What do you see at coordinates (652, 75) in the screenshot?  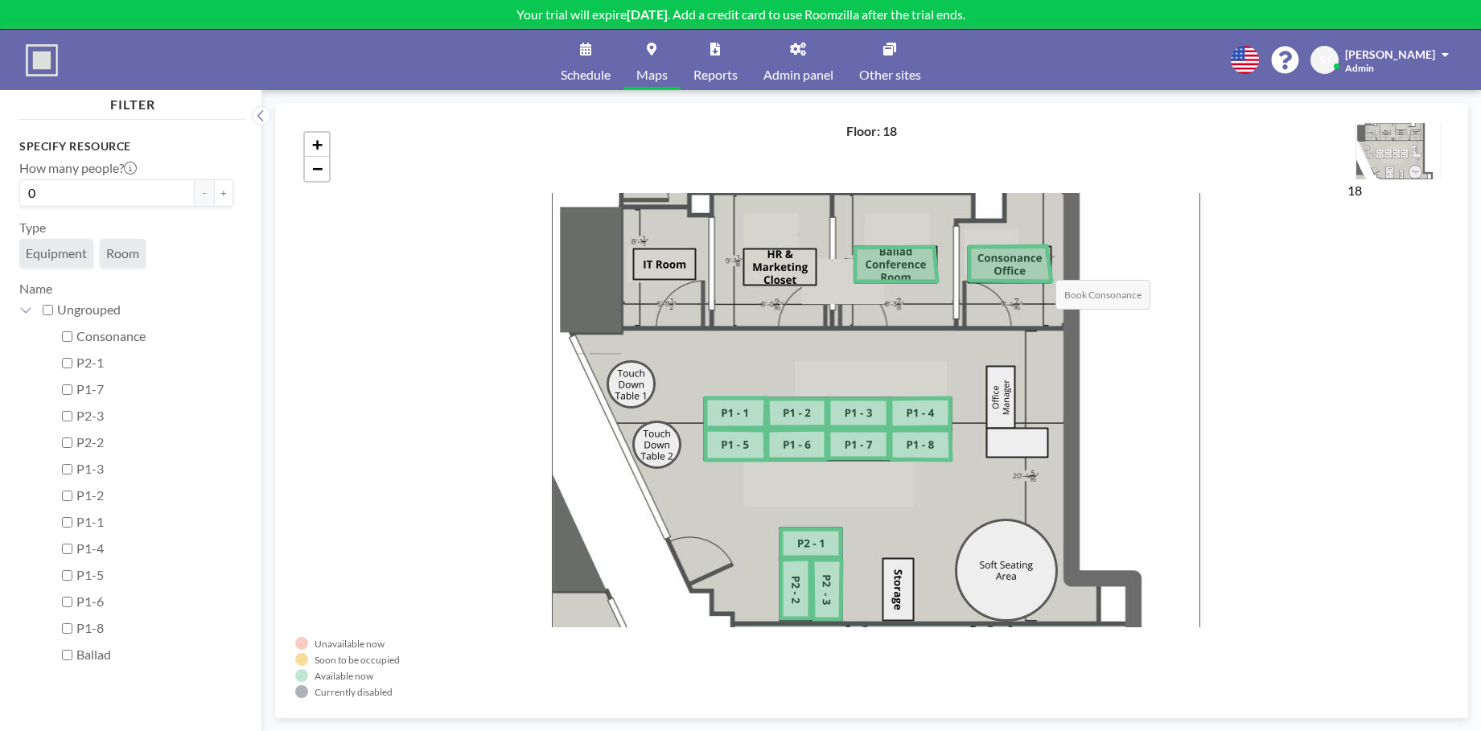 I see `span: Maps` at bounding box center [652, 75].